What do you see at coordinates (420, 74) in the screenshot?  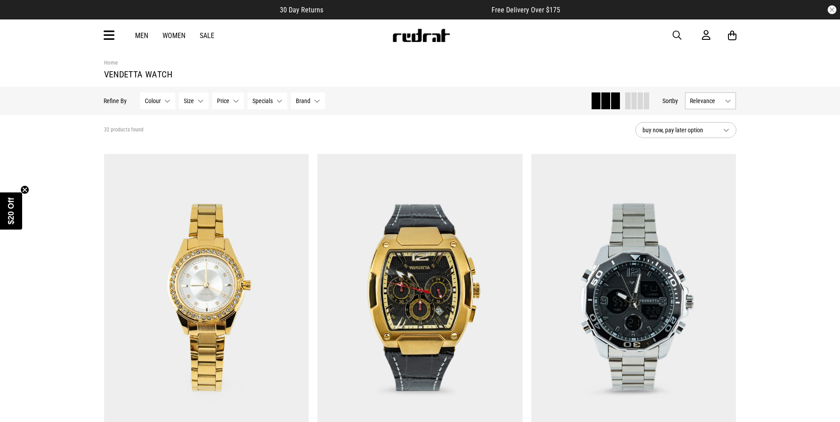 I see `h1: vendetta watch` at bounding box center [420, 74].